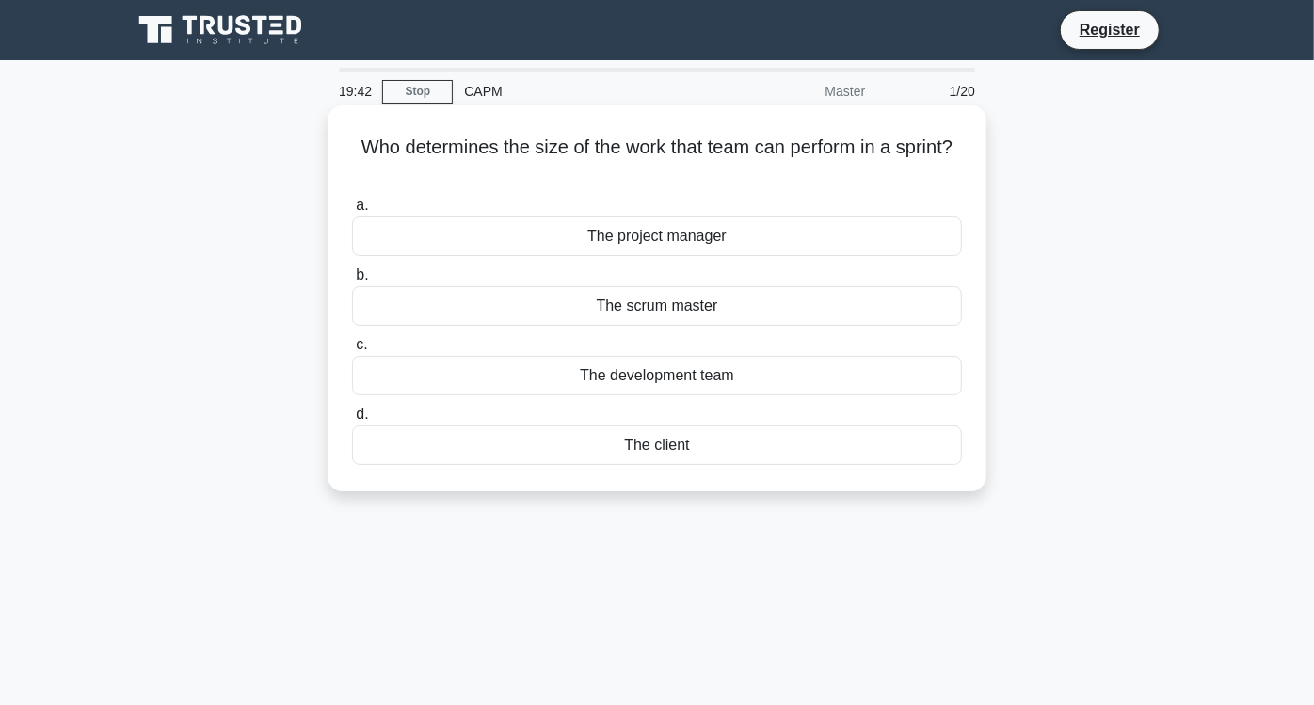 The width and height of the screenshot is (1314, 705). Describe the element at coordinates (362, 274) in the screenshot. I see `span: b.` at that location.